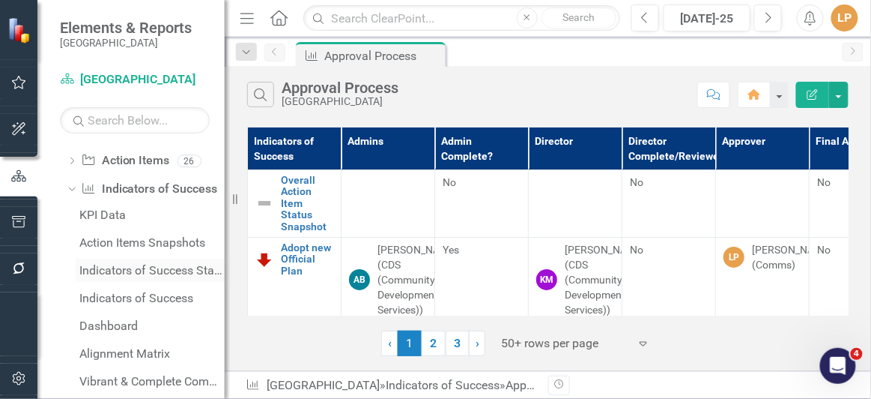 Image resolution: width=871 pixels, height=399 pixels. What do you see at coordinates (845, 18) in the screenshot?
I see `button: LP` at bounding box center [845, 18].